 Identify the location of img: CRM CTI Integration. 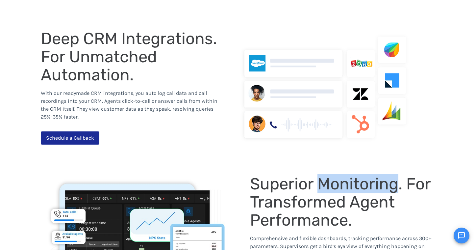
(327, 87).